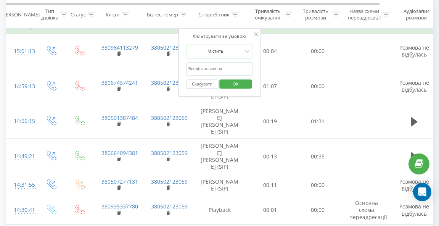 This screenshot has width=439, height=226. Describe the element at coordinates (162, 14) in the screenshot. I see `div: Бізнес номер` at that location.